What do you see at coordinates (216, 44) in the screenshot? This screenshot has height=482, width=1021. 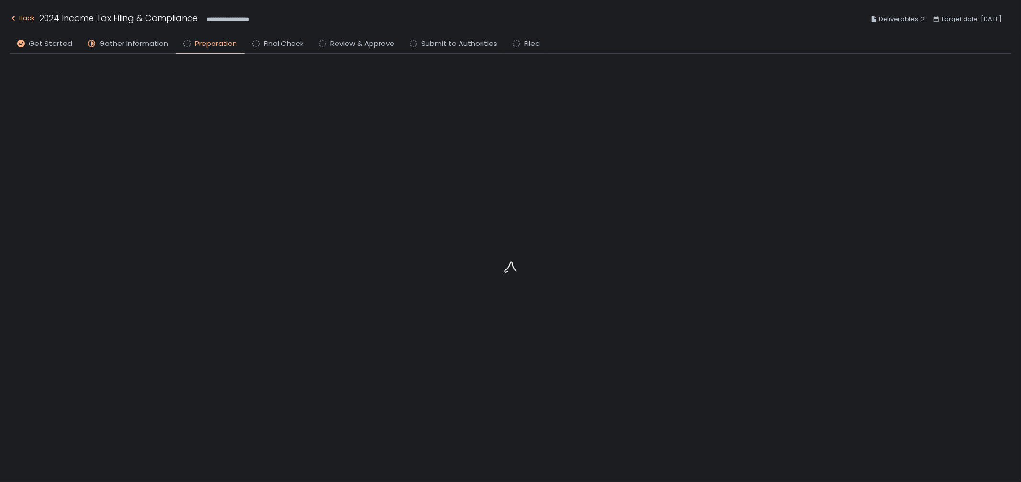 I see `span: Preparation` at bounding box center [216, 44].